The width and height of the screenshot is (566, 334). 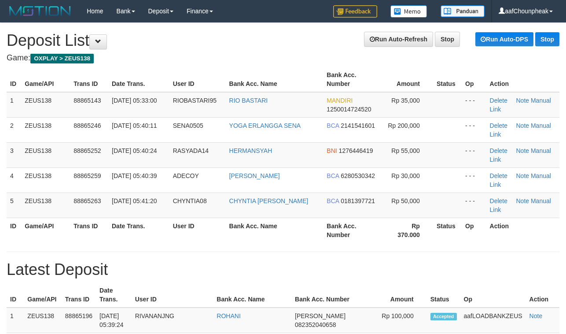 I want to click on td: 5, so click(x=14, y=205).